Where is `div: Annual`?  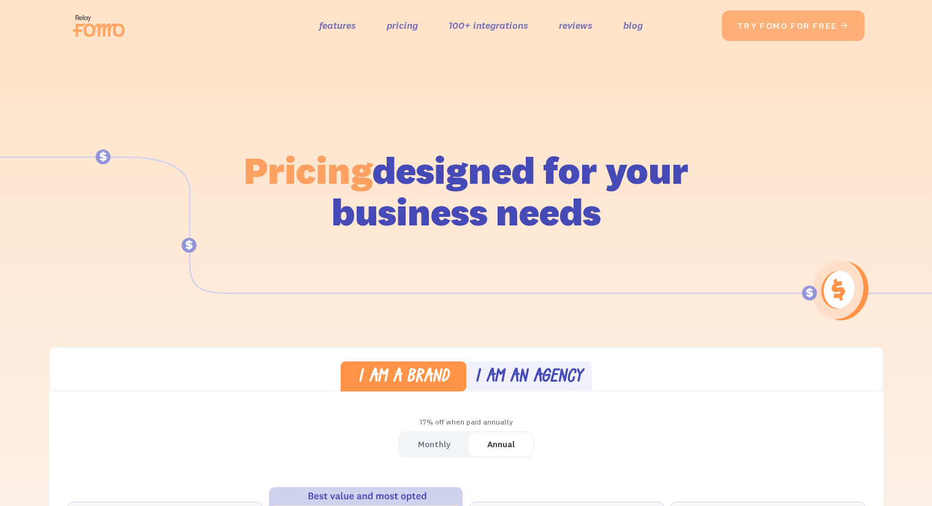 div: Annual is located at coordinates (500, 444).